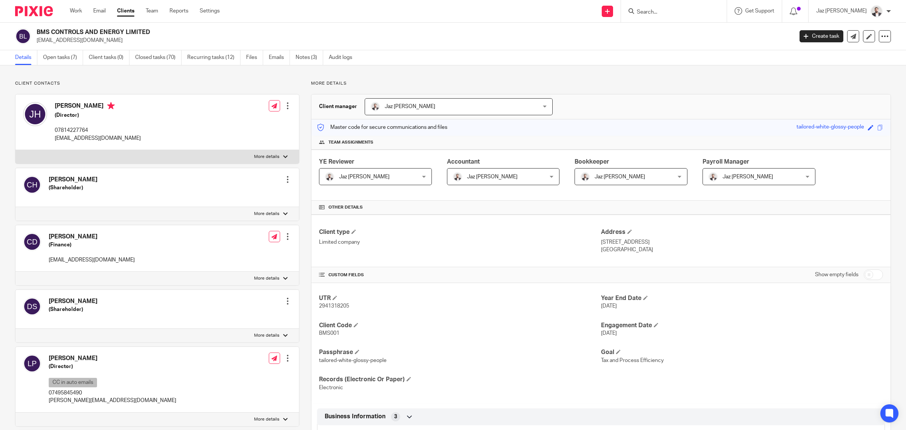  I want to click on a: Email, so click(99, 11).